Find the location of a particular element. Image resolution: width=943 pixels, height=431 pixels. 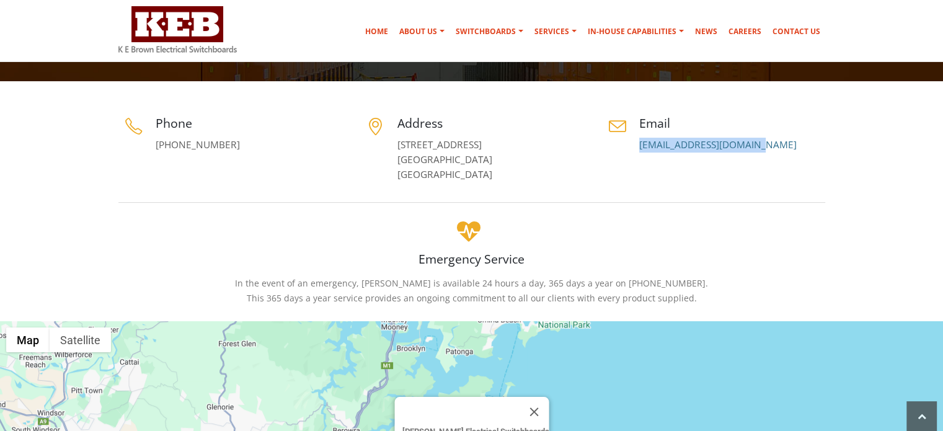

button: Close is located at coordinates (534, 412).